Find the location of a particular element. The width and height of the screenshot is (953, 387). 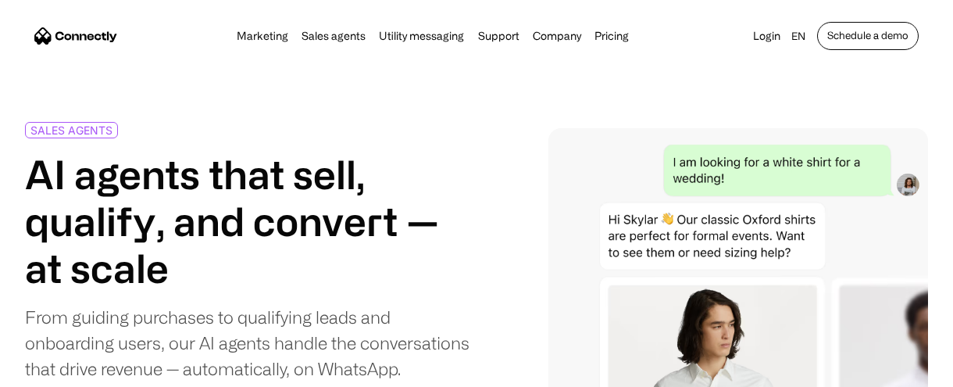

ul: Language list is located at coordinates (62, 370).